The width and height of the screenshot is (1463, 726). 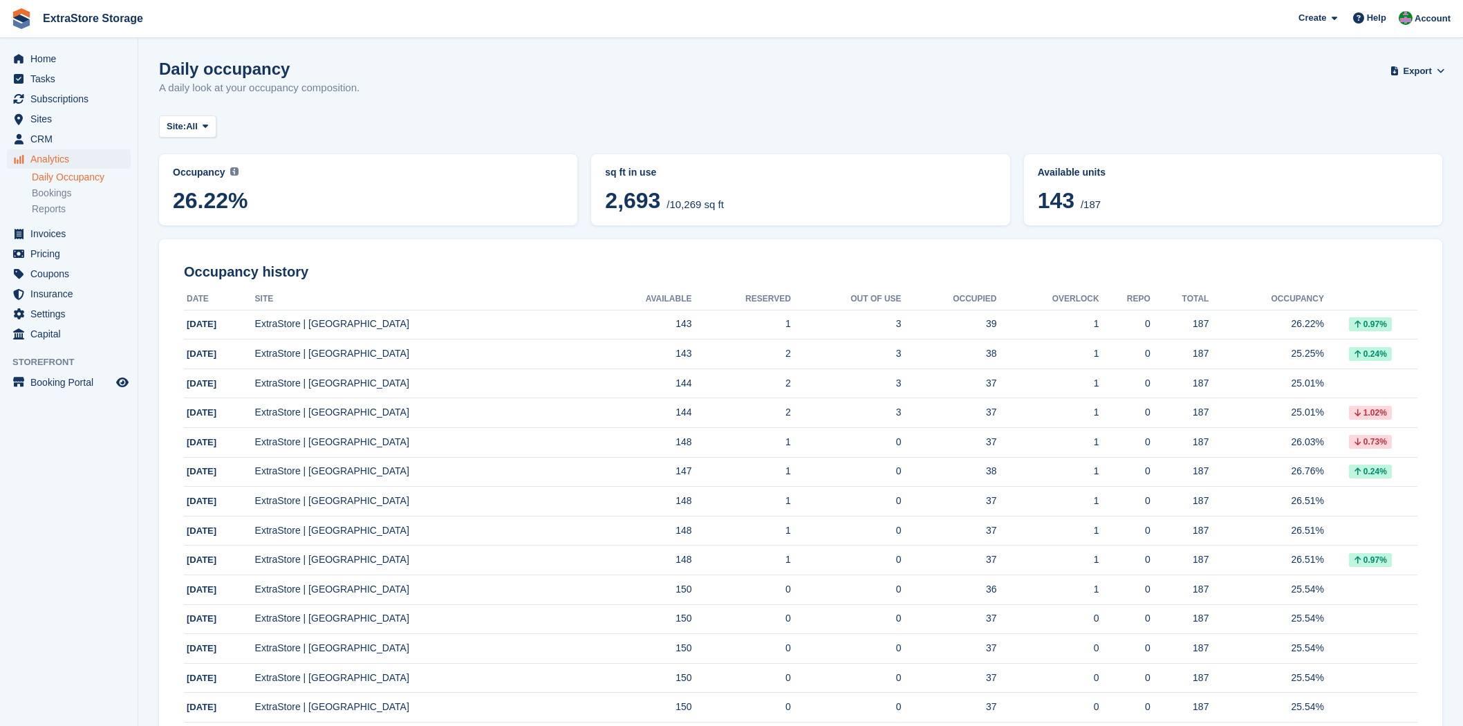 What do you see at coordinates (950, 324) in the screenshot?
I see `div: 39` at bounding box center [950, 324].